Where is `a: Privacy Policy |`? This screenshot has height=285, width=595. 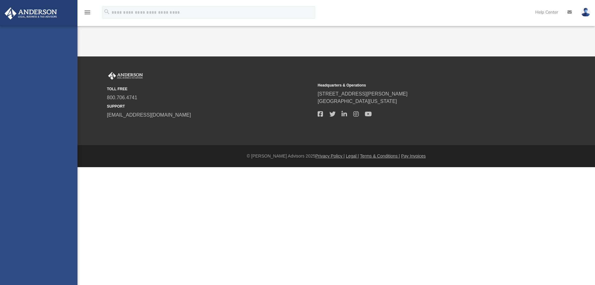
a: Privacy Policy | is located at coordinates (330, 156).